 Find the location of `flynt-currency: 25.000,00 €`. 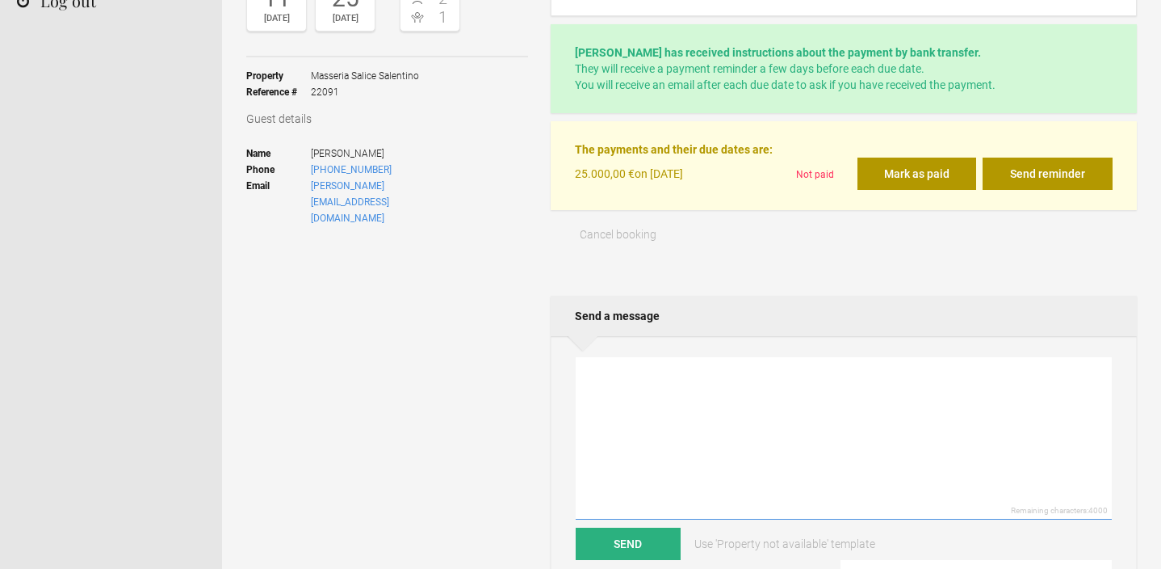

flynt-currency: 25.000,00 € is located at coordinates (605, 174).